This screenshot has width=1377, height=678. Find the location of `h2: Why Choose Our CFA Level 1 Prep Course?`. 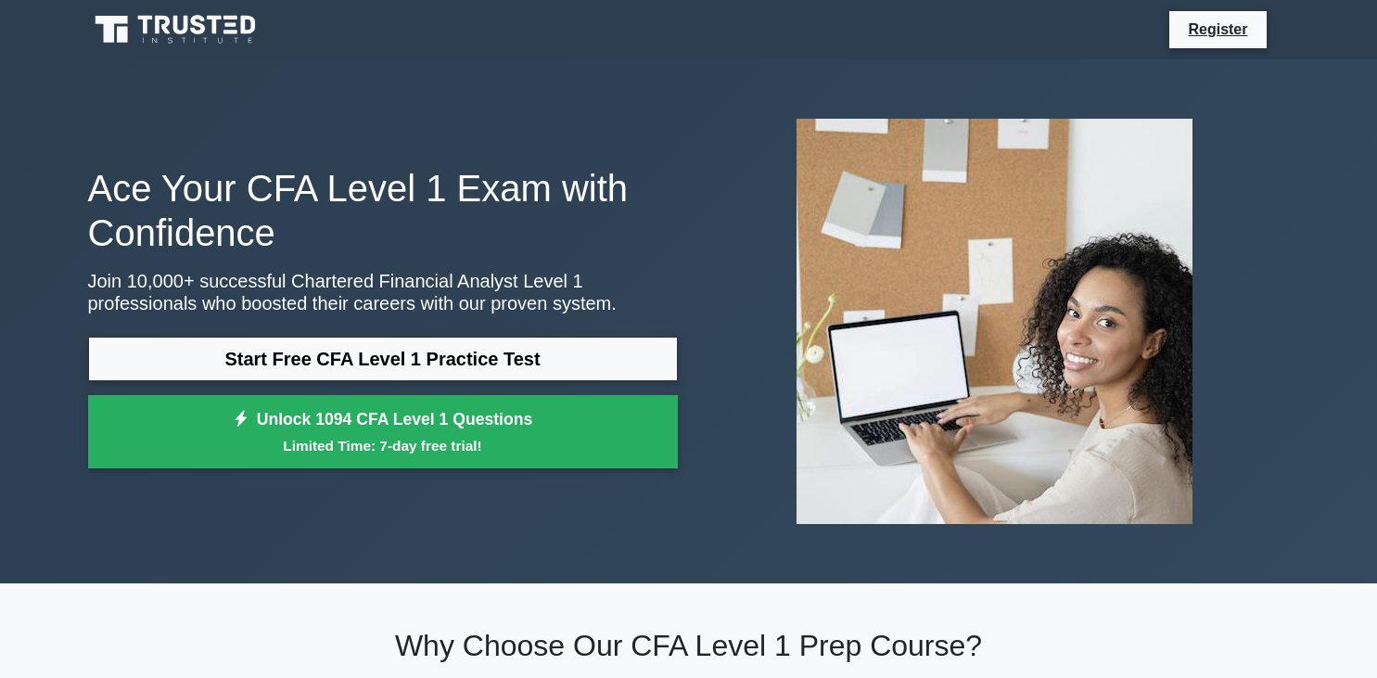

h2: Why Choose Our CFA Level 1 Prep Course? is located at coordinates (689, 645).